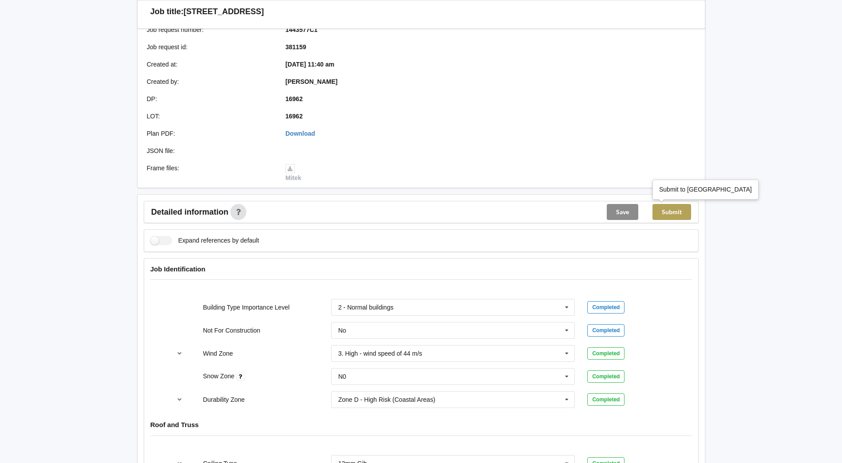  What do you see at coordinates (224, 400) in the screenshot?
I see `label: Durability Zone` at bounding box center [224, 400].